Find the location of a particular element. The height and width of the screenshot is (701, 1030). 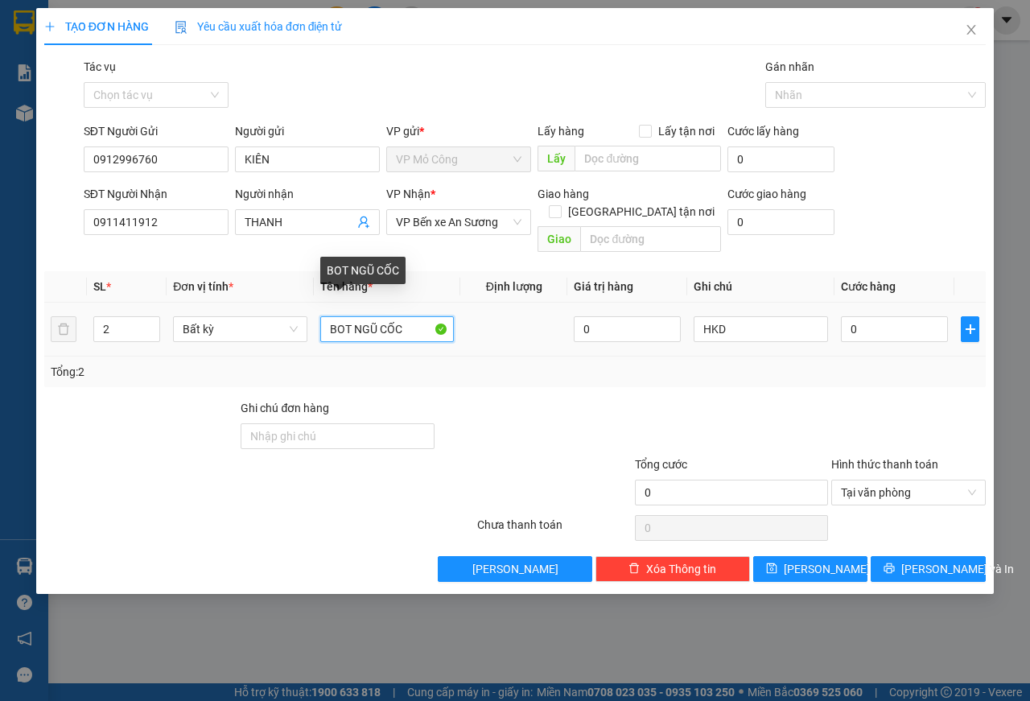

span: Giao hàng is located at coordinates (563, 194).